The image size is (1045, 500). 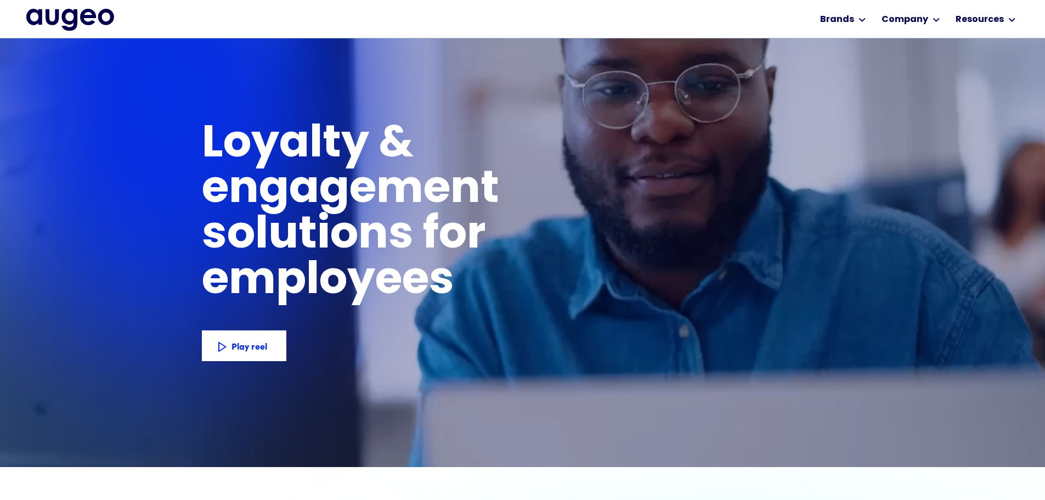 What do you see at coordinates (439, 190) in the screenshot?
I see `h1: Loyalty & engagement solutions for` at bounding box center [439, 190].